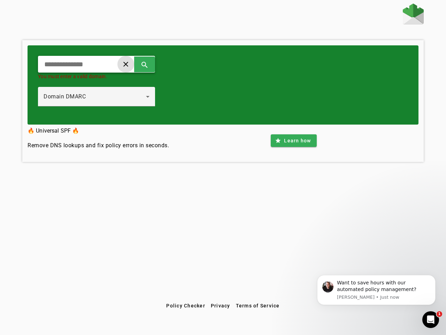 This screenshot has height=335, width=446. What do you see at coordinates (439, 314) in the screenshot?
I see `span: 1` at bounding box center [439, 314].